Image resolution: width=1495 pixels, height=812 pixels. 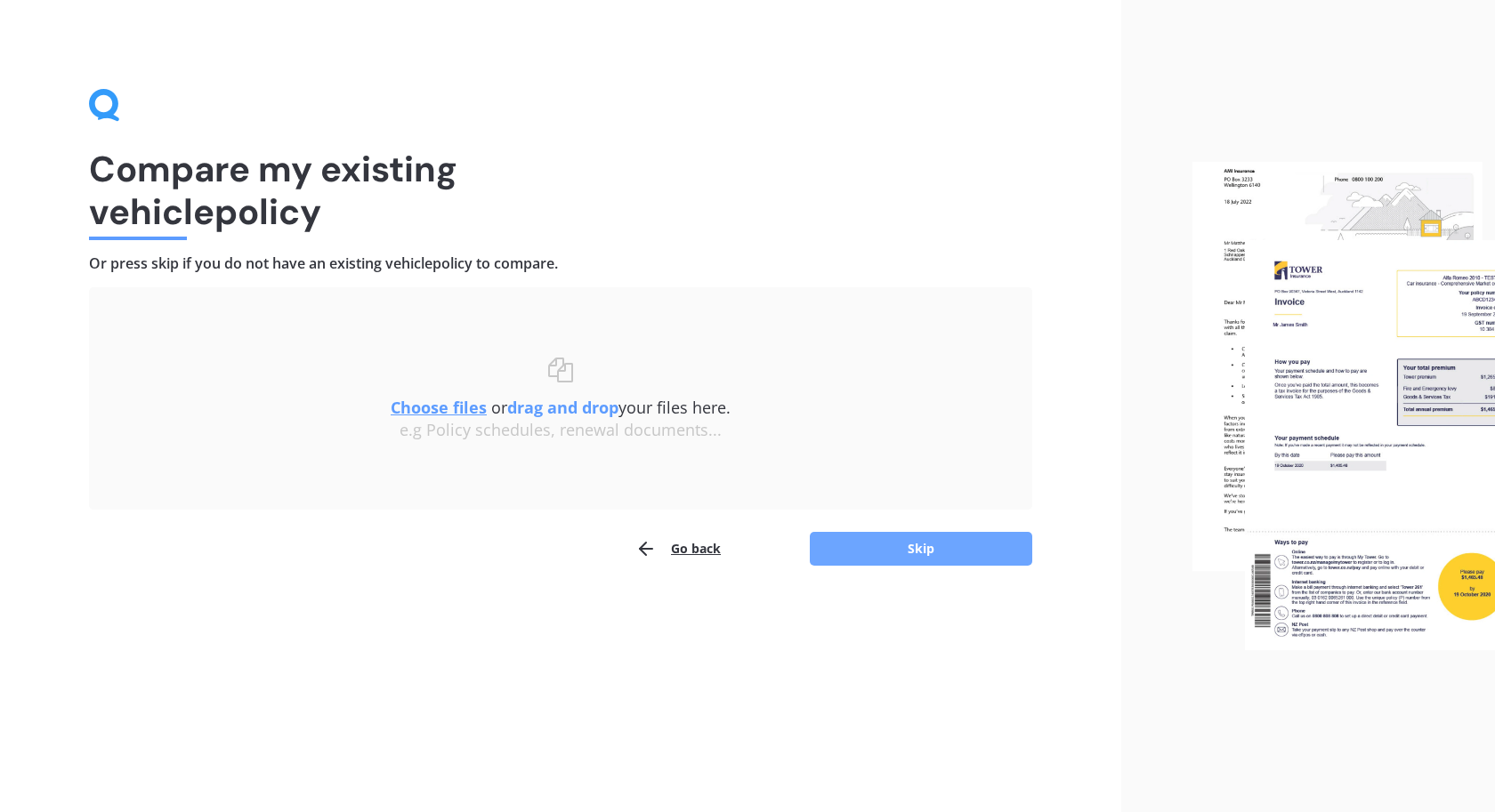 I want to click on h1: Compare my existing vehicle policy, so click(x=561, y=190).